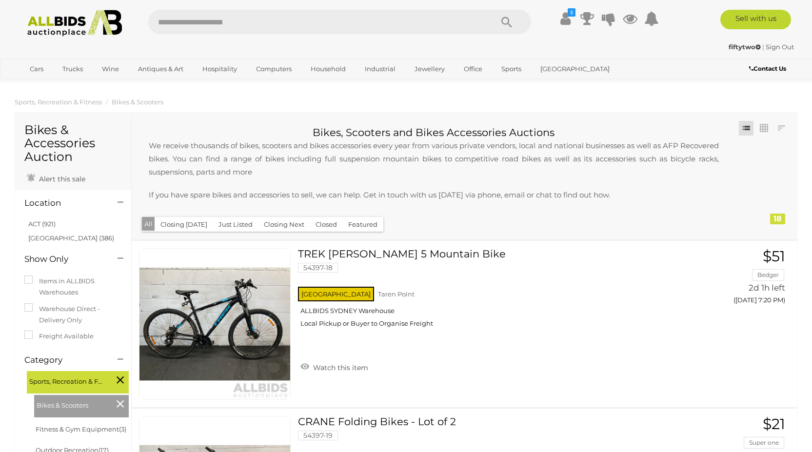 The height and width of the screenshot is (452, 812). What do you see at coordinates (328, 69) in the screenshot?
I see `a: Household` at bounding box center [328, 69].